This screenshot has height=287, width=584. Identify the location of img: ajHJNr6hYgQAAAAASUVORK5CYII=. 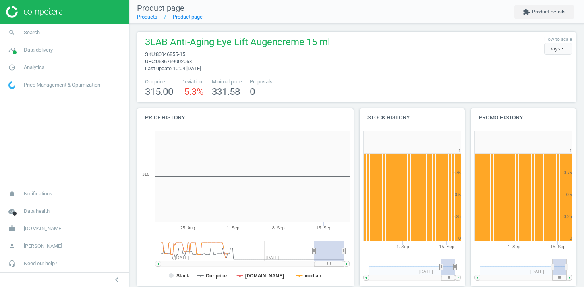
(34, 12).